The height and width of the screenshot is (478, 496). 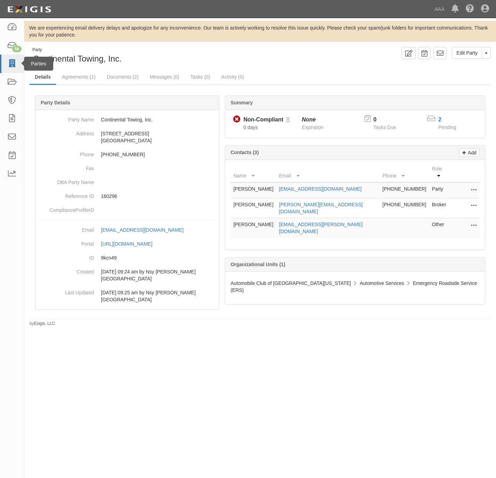 I want to click on div: Party, so click(x=77, y=50).